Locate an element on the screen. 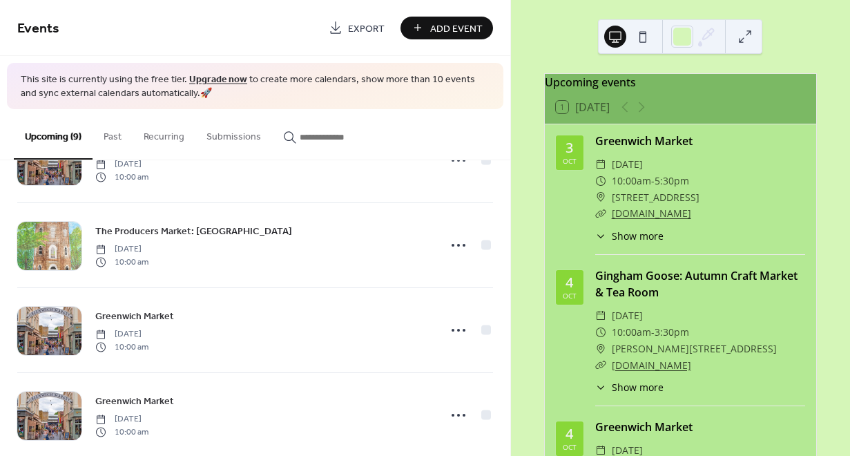  button: Add Event is located at coordinates (447, 28).